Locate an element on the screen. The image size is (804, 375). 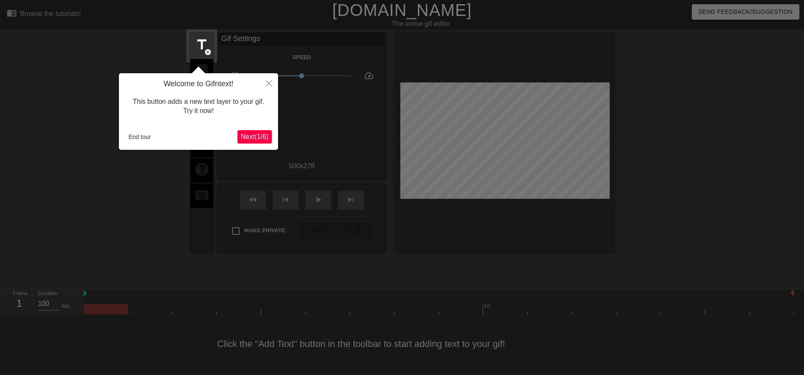
button: Close is located at coordinates (269, 83).